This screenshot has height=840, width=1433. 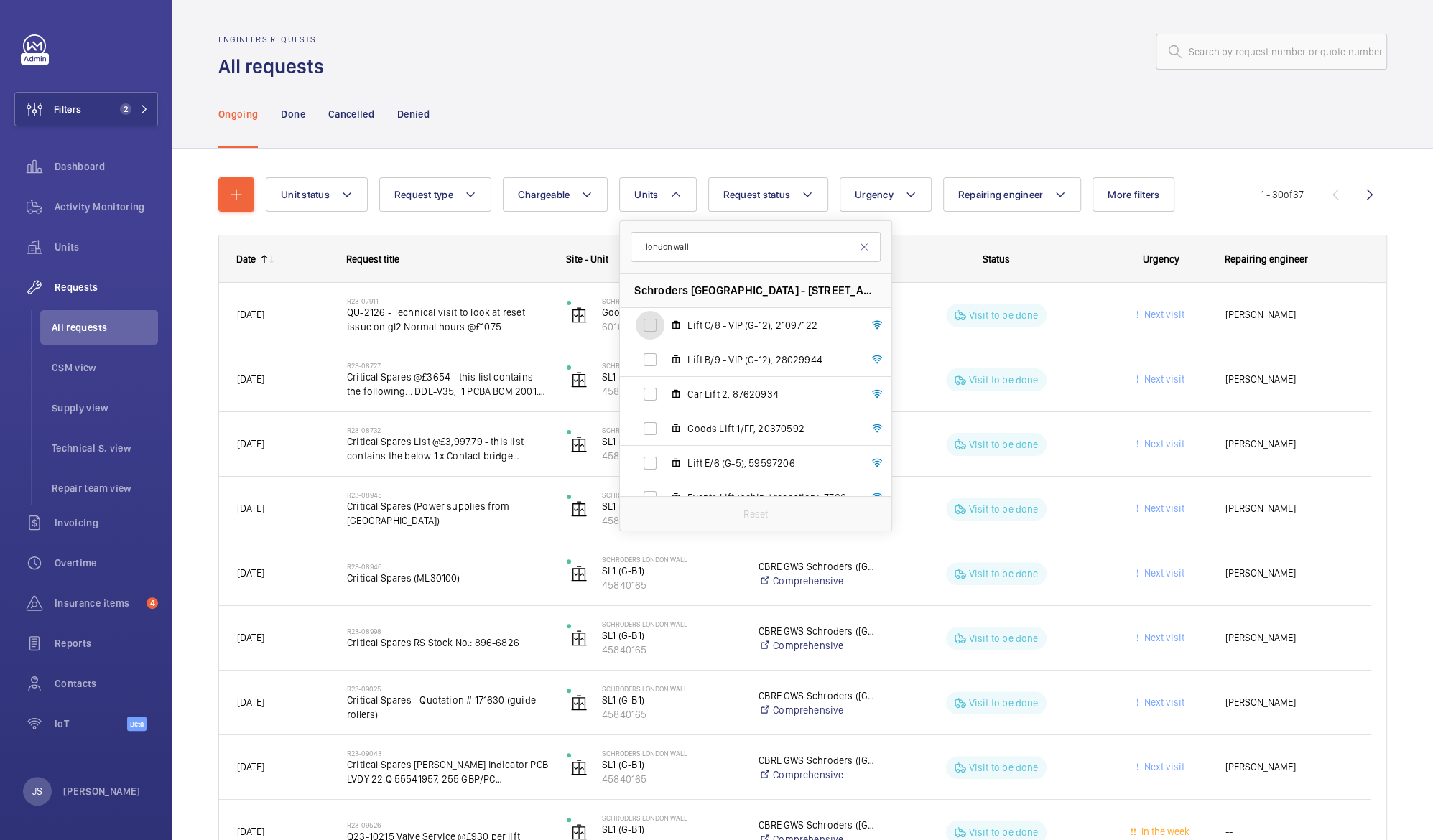 I want to click on h1: All requests, so click(x=275, y=66).